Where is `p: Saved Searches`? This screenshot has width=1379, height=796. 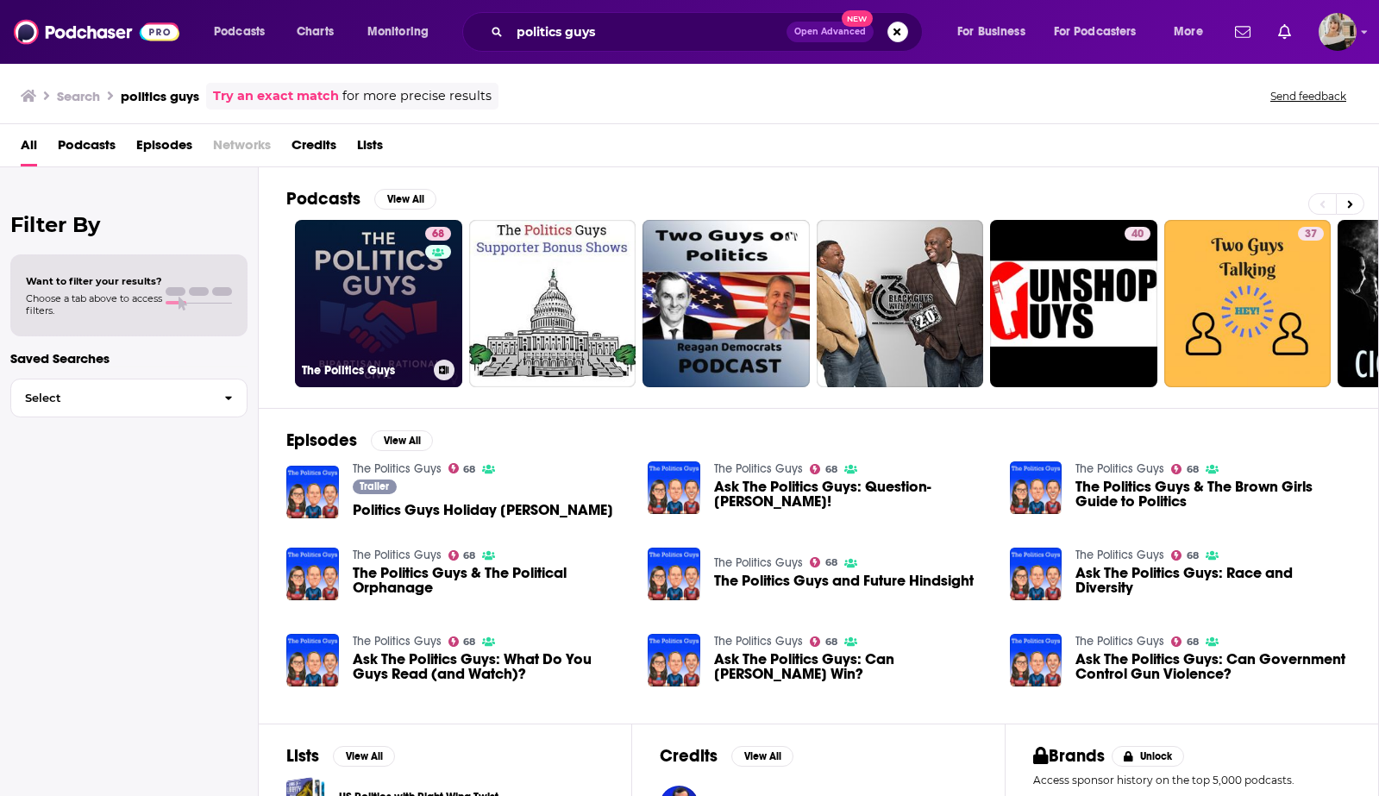 p: Saved Searches is located at coordinates (129, 358).